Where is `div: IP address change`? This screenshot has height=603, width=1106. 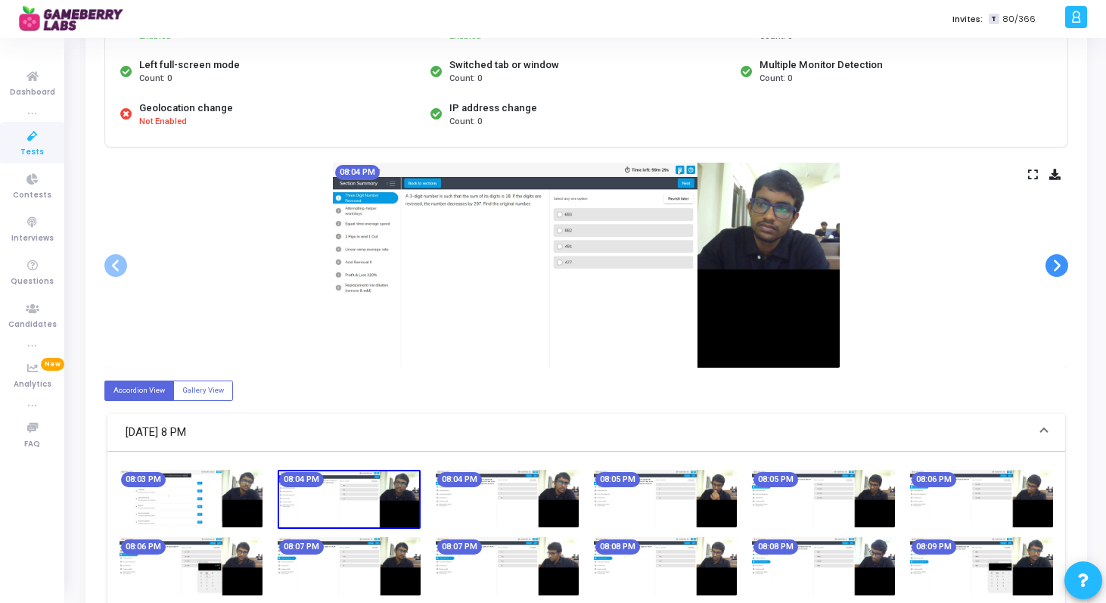 div: IP address change is located at coordinates (493, 108).